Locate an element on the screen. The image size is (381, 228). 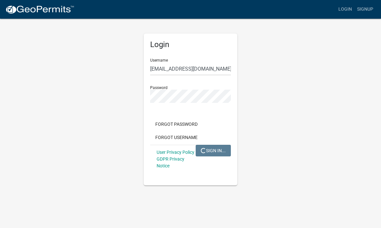
a: Login is located at coordinates (345, 9).